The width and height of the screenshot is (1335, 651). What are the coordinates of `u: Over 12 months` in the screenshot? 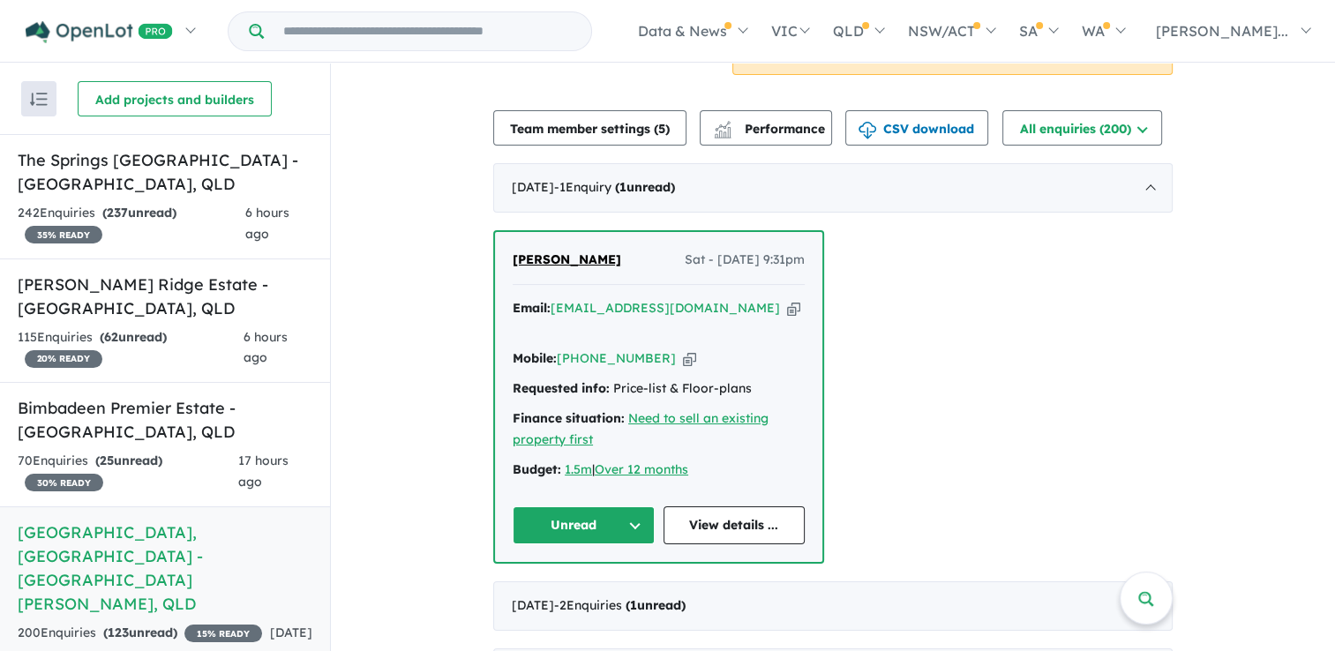 It's located at (642, 470).